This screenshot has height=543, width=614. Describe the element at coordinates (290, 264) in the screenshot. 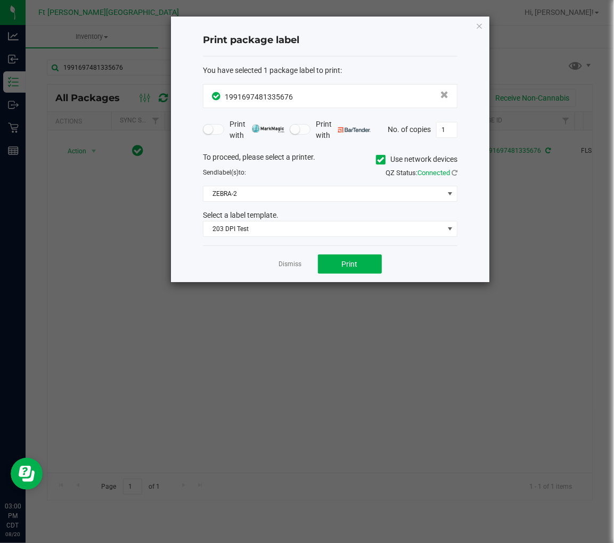

I see `a: Dismiss` at that location.